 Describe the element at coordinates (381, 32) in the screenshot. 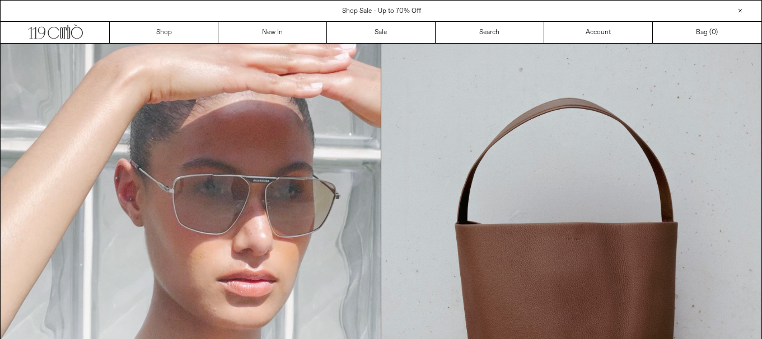

I see `a: Sale` at that location.